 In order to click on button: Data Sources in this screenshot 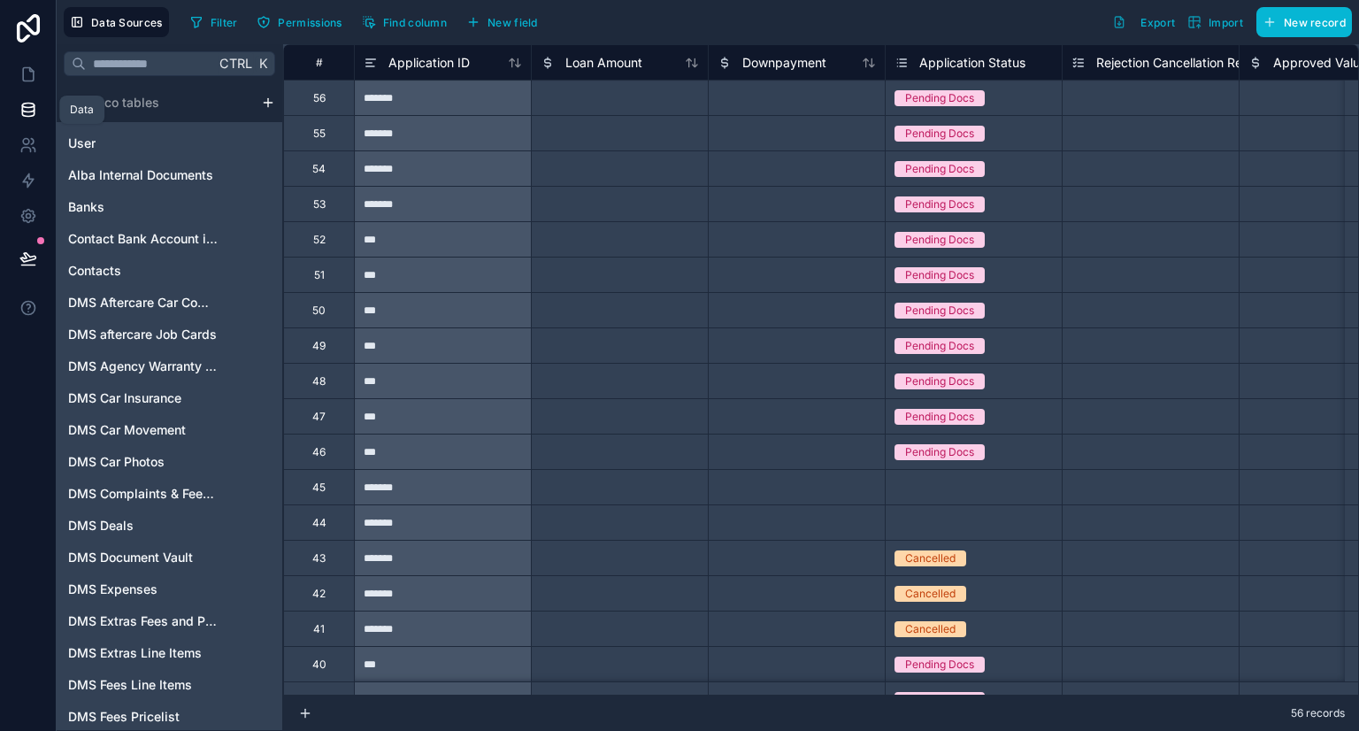, I will do `click(116, 22)`.